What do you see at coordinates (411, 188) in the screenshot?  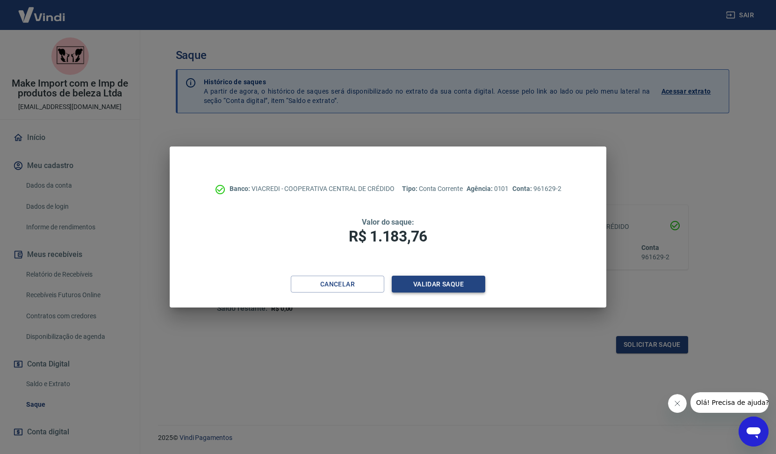 I see `span: Tipo:` at bounding box center [411, 188].